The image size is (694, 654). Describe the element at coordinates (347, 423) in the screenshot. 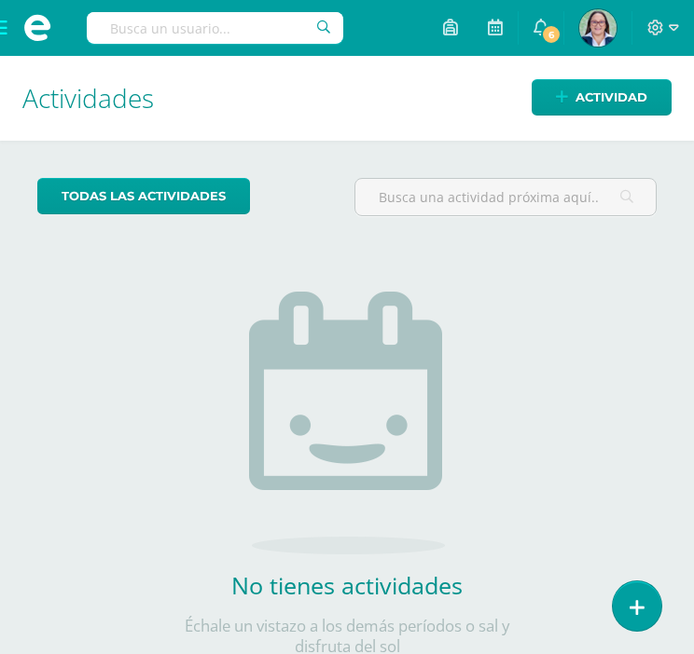

I see `img: no_activities.png` at that location.